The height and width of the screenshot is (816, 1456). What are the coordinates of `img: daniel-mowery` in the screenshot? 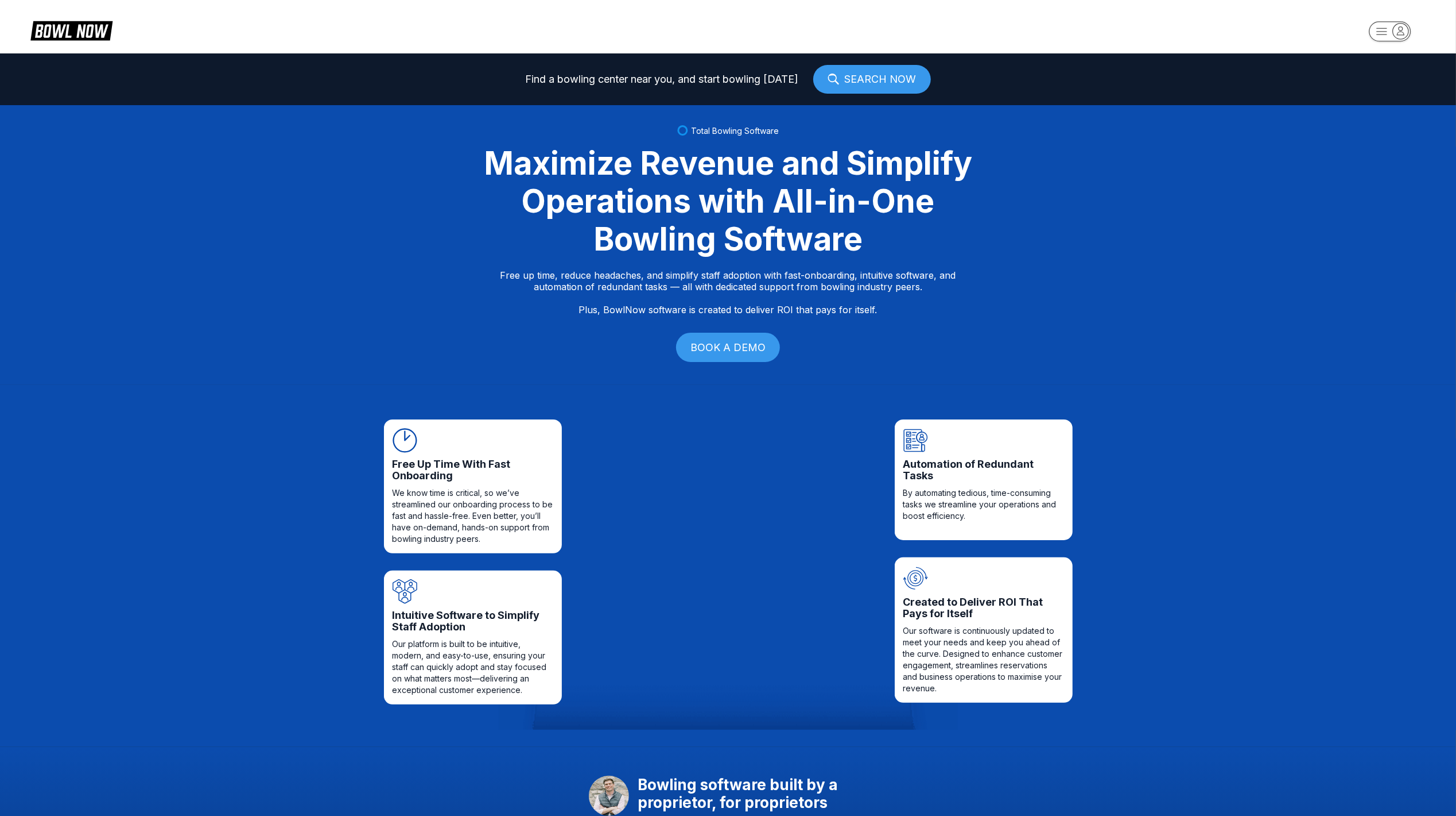 It's located at (609, 795).